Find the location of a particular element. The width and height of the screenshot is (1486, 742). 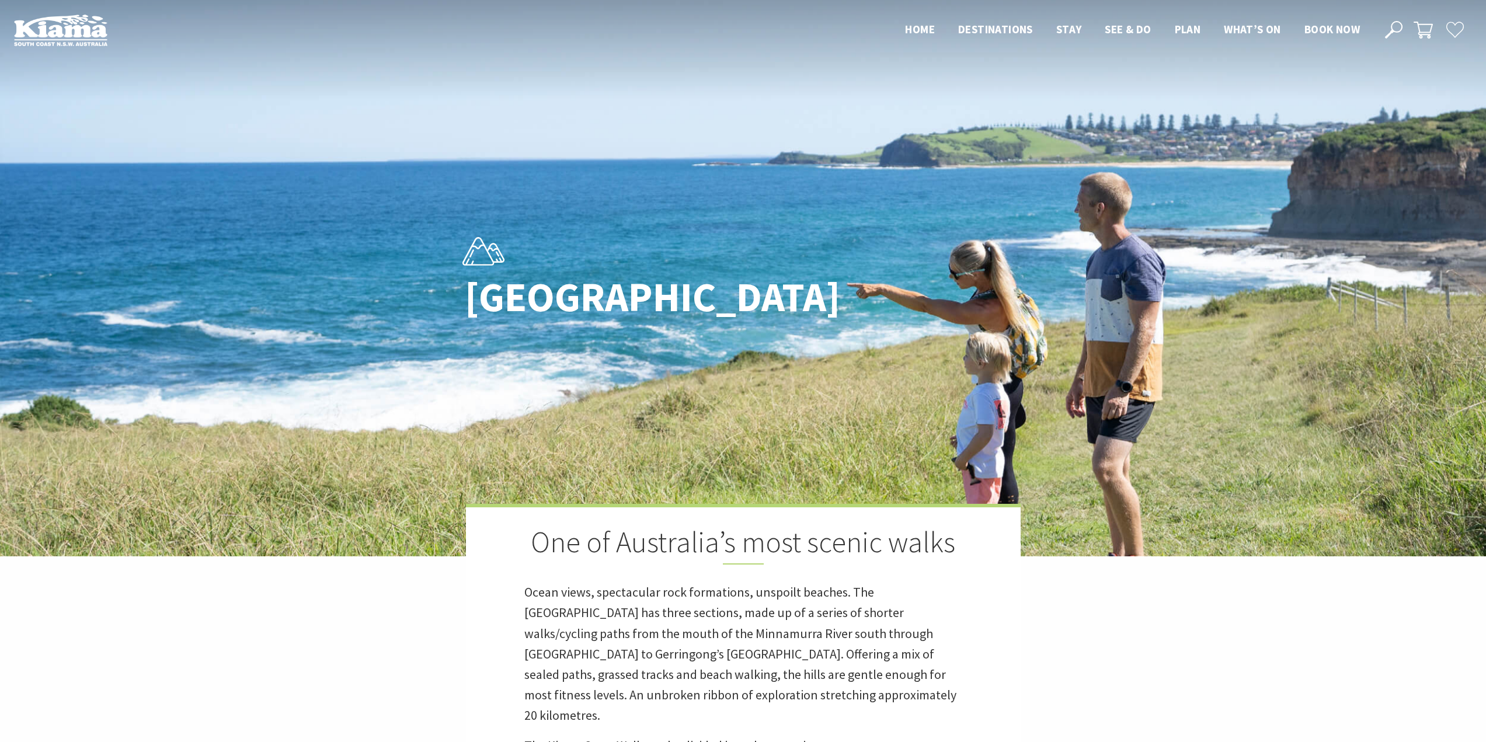

span: Home is located at coordinates (920, 29).